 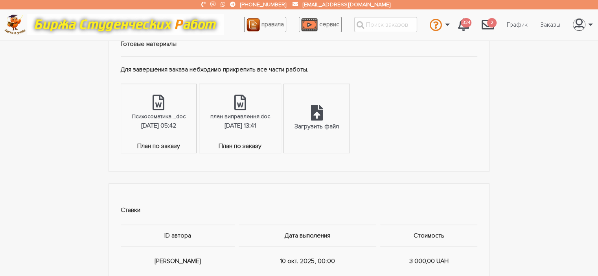 What do you see at coordinates (307, 261) in the screenshot?
I see `td: 10 окт. 2025, 00:00` at bounding box center [307, 261].